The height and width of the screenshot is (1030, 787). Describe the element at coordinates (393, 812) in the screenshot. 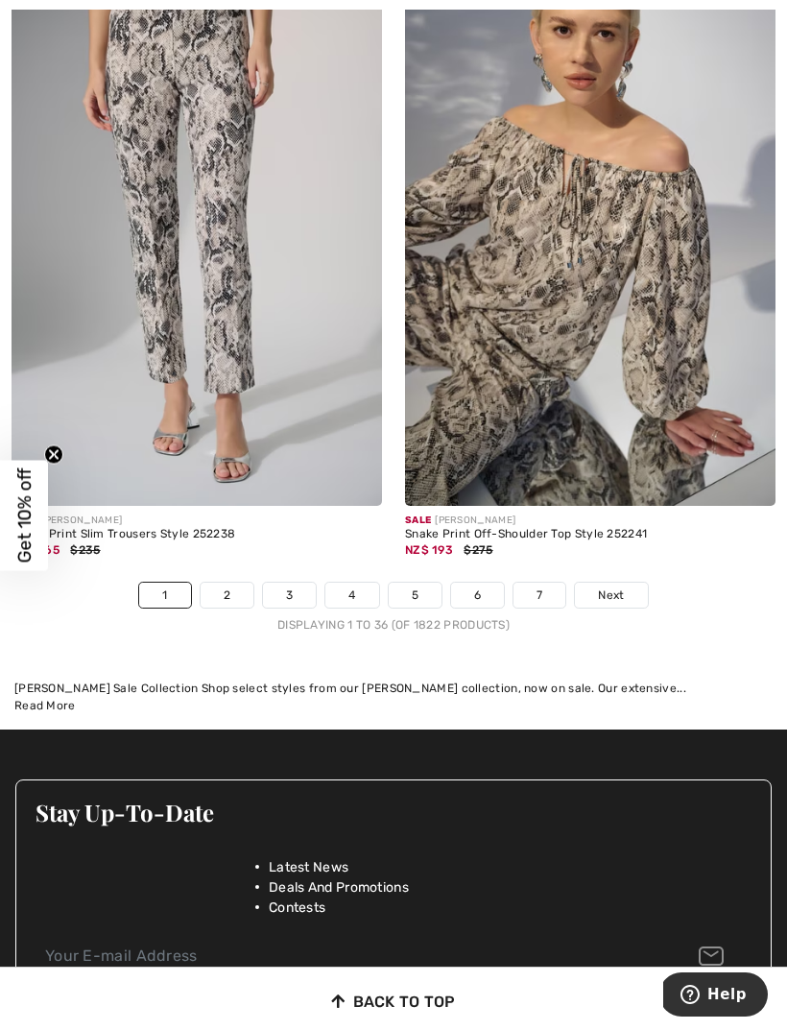

I see `h3: Stay Up-To-Date` at that location.